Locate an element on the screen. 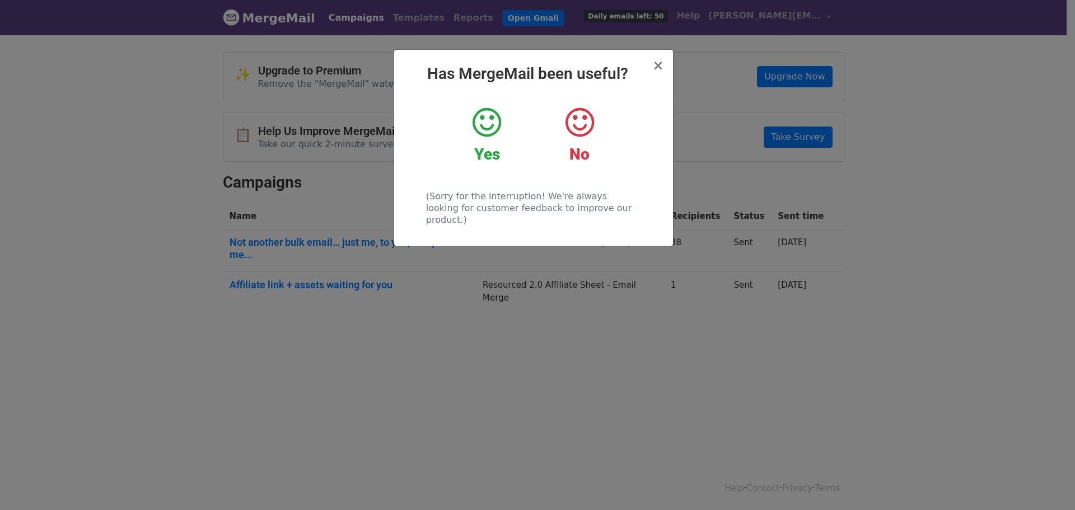 The width and height of the screenshot is (1075, 510). p: (Sorry for the interruption! We're always looking for customer feedback to improve our product.) is located at coordinates (533, 208).